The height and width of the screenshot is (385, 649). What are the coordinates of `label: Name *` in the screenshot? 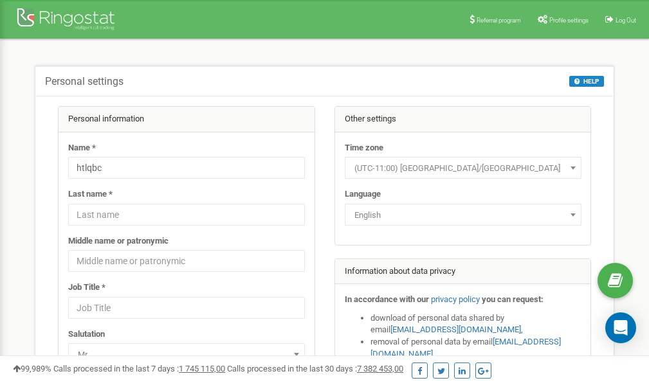 It's located at (82, 148).